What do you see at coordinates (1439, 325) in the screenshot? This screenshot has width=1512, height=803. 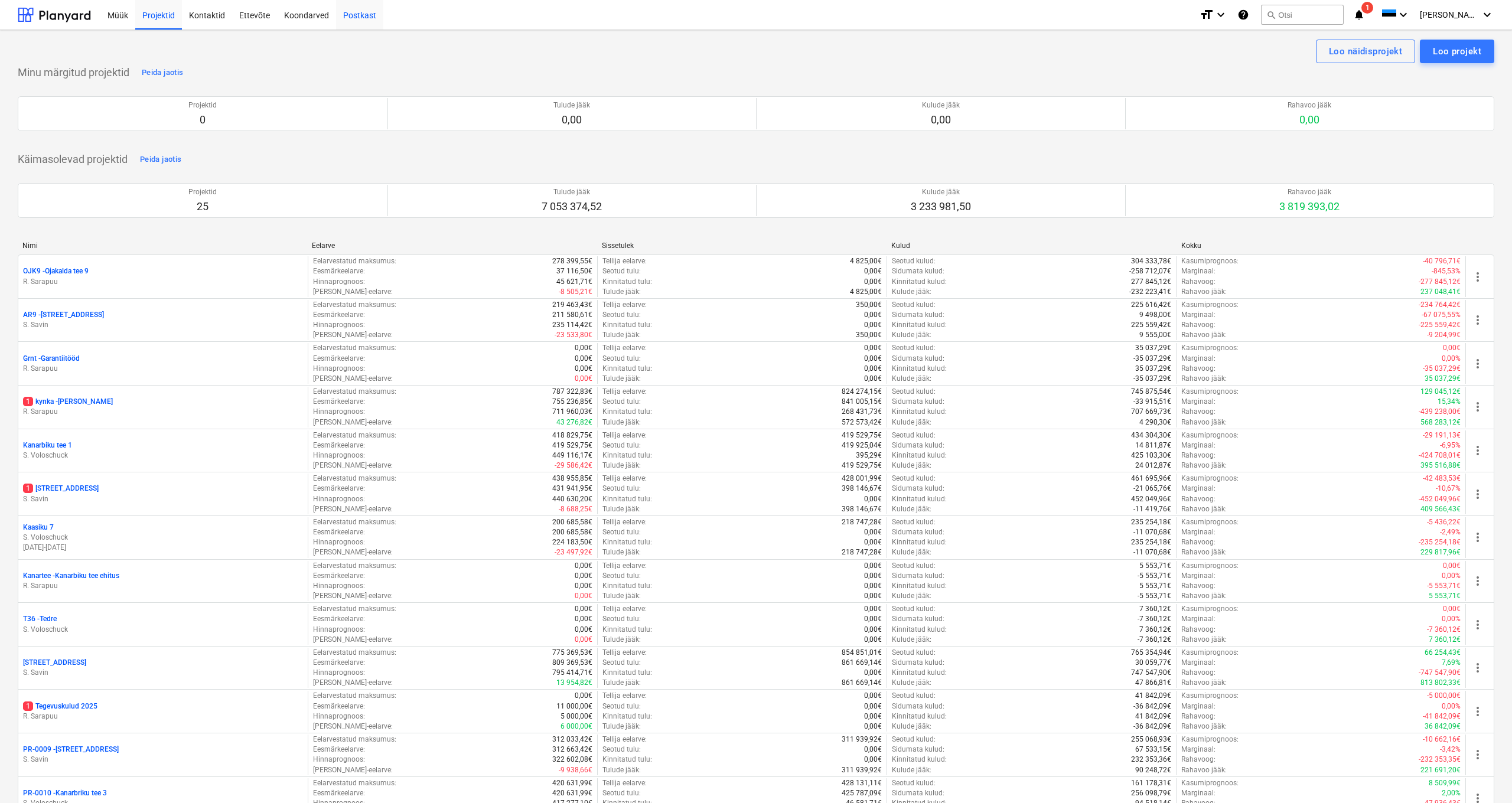 I see `p: -225 559,42€` at bounding box center [1439, 325].